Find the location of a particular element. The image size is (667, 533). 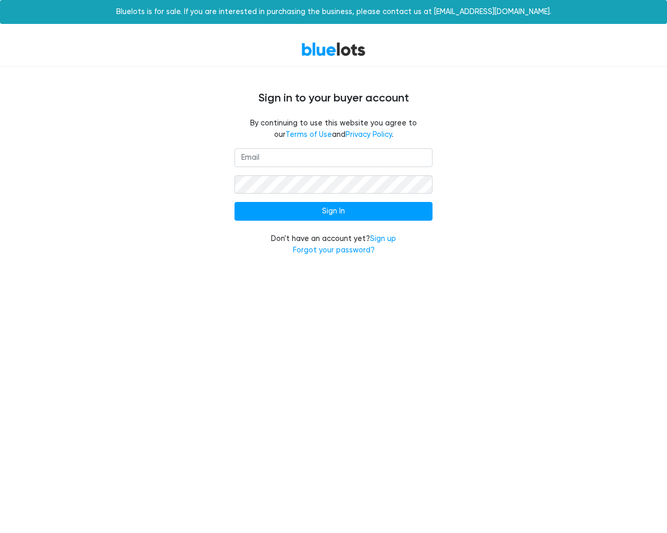

input: Email is located at coordinates (333, 158).